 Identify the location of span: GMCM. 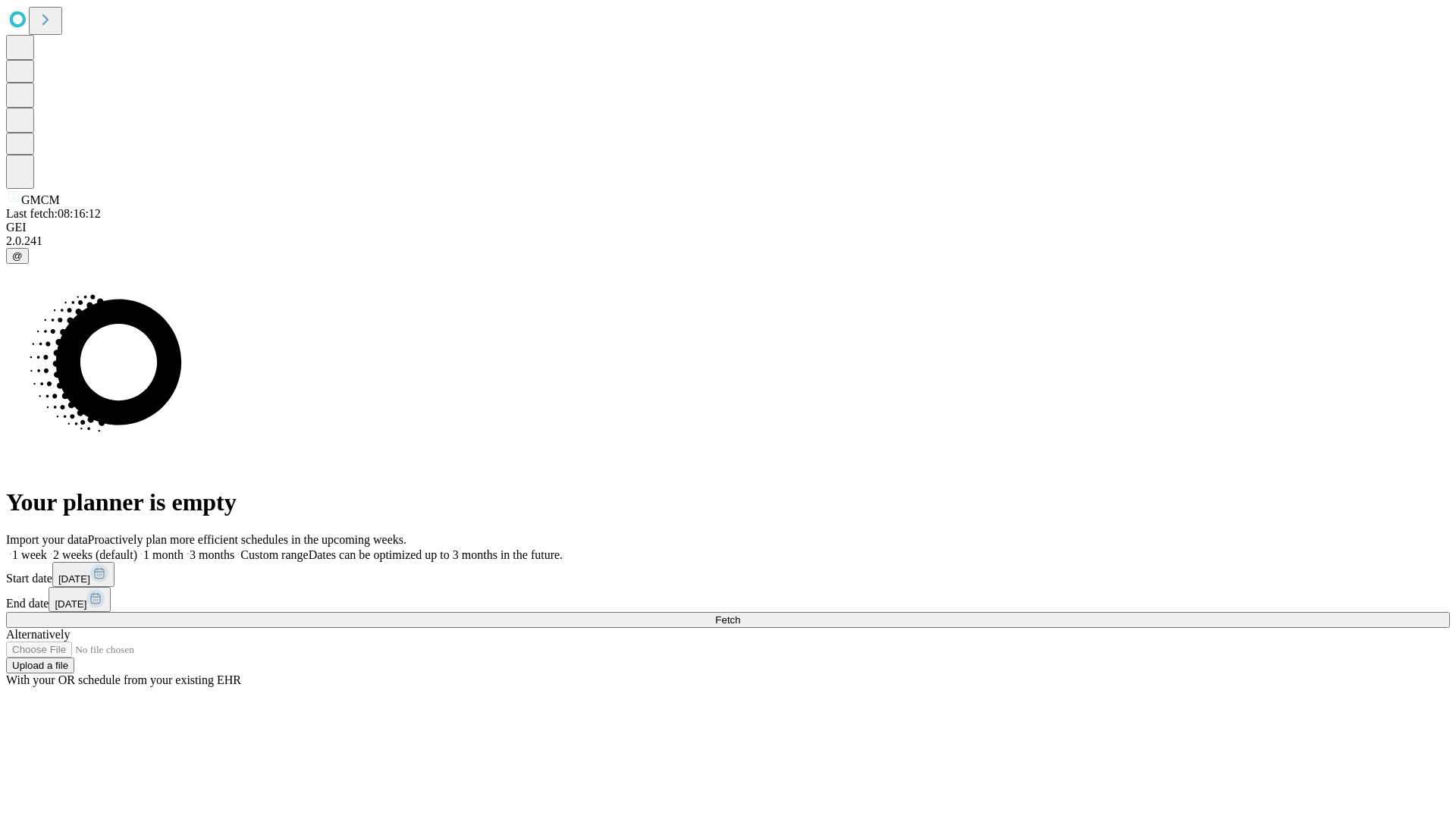
(40, 200).